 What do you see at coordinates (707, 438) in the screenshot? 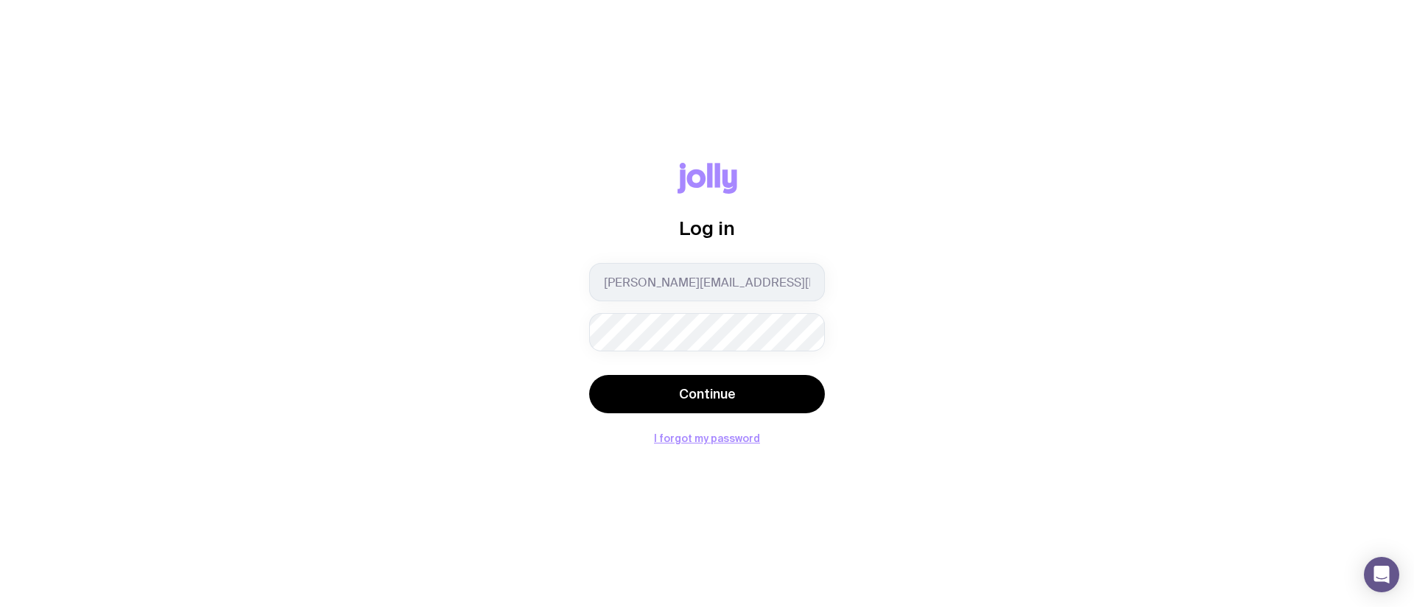
I see `button: I forgot my password` at bounding box center [707, 438].